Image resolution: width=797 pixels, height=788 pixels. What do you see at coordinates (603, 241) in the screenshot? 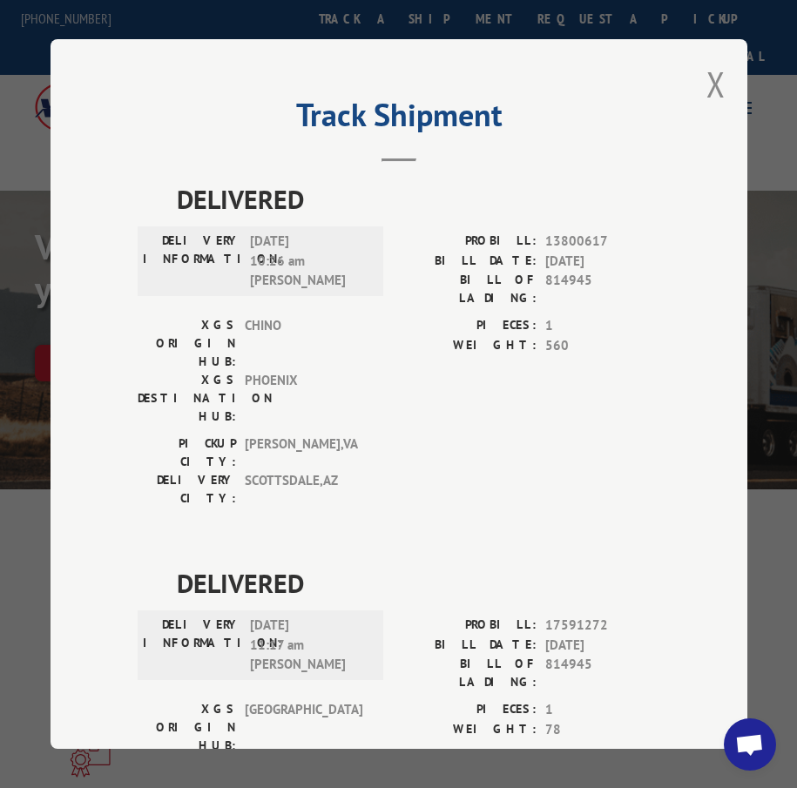
I see `span: 13800617` at bounding box center [603, 241].